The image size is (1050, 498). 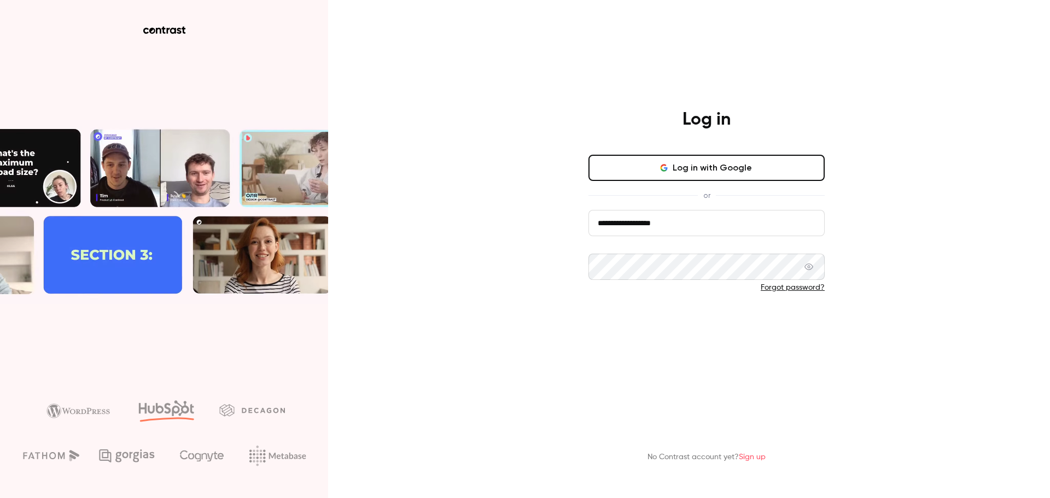 I want to click on h4: Log in, so click(x=707, y=120).